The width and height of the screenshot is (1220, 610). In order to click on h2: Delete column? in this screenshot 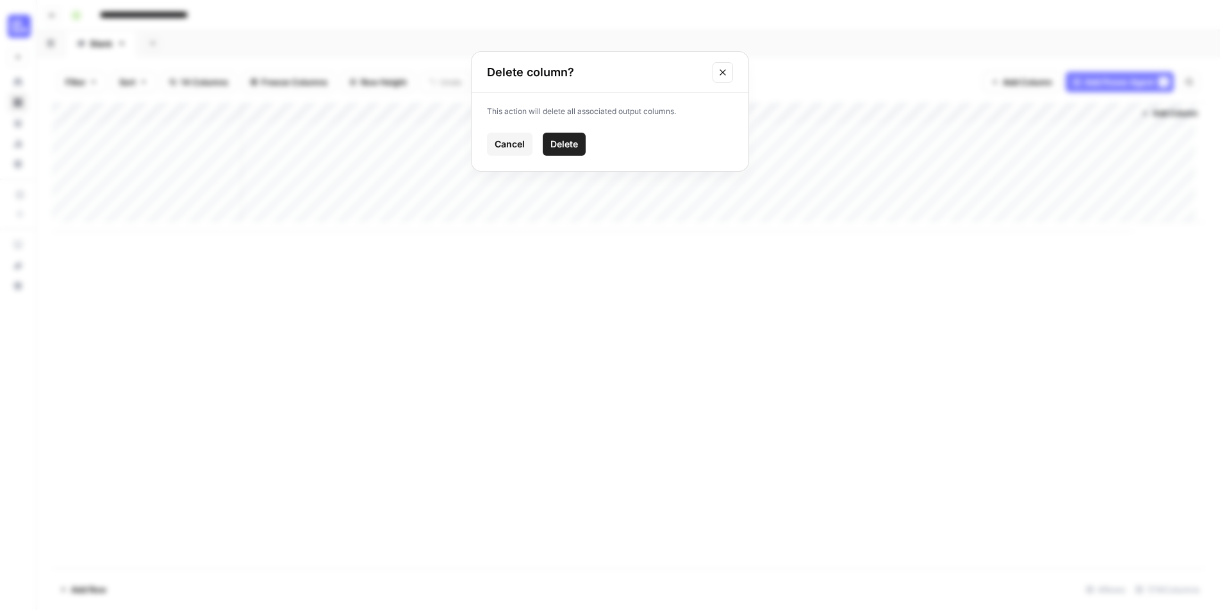, I will do `click(596, 72)`.